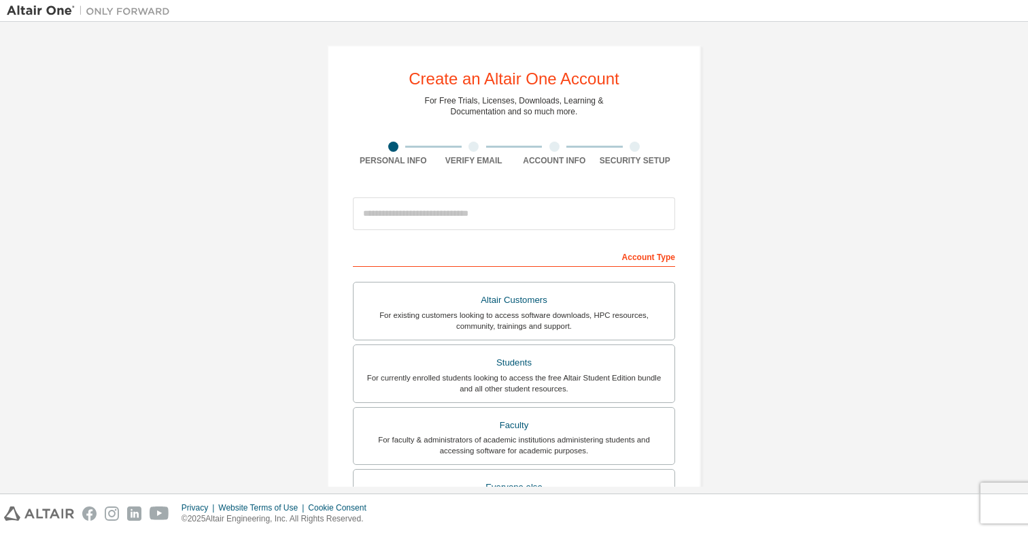 This screenshot has height=533, width=1028. I want to click on div: Create an Altair One Account, so click(514, 79).